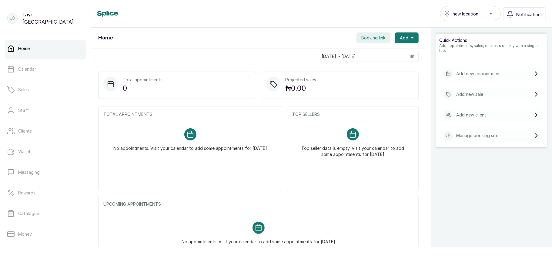 The image size is (552, 256). What do you see at coordinates (29, 213) in the screenshot?
I see `p: Catalogue` at bounding box center [29, 213].